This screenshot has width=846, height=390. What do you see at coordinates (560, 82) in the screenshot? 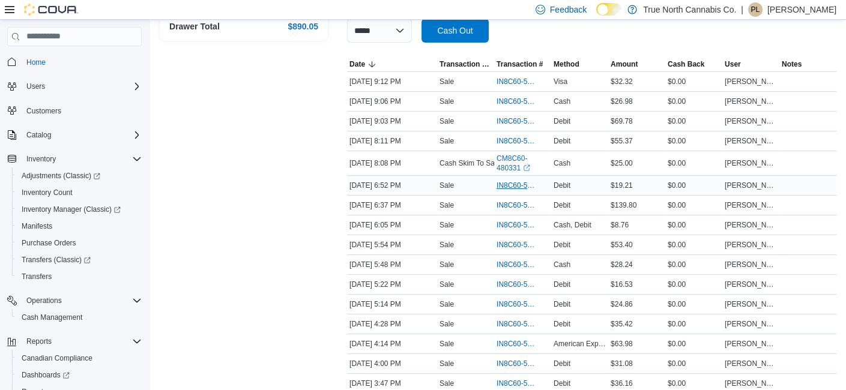
I see `span: Visa` at bounding box center [560, 82].